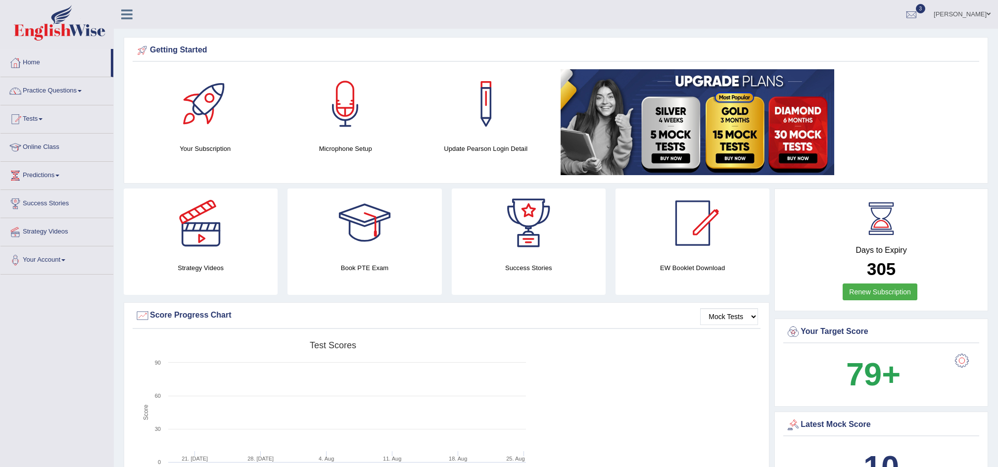  Describe the element at coordinates (326, 459) in the screenshot. I see `tspan: 4. Aug` at that location.